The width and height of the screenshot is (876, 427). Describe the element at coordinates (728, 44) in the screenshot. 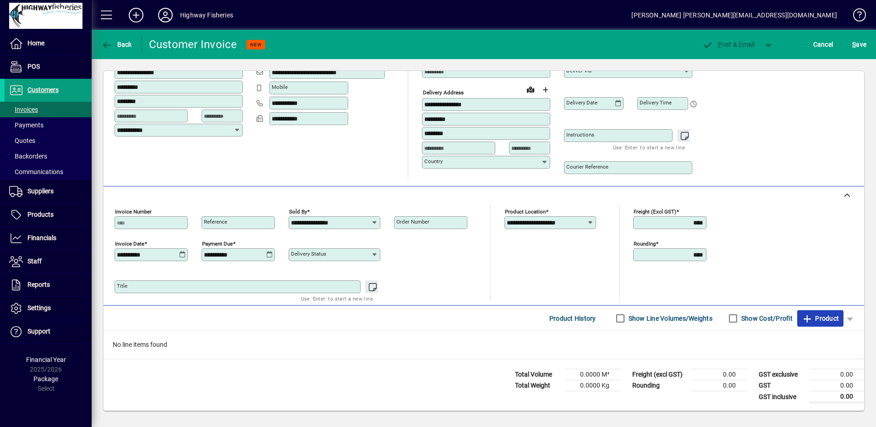

I see `span: ost & Email` at that location.